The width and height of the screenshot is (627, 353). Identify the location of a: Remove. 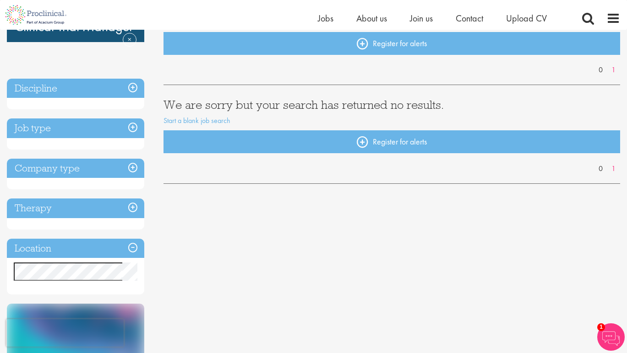
(130, 46).